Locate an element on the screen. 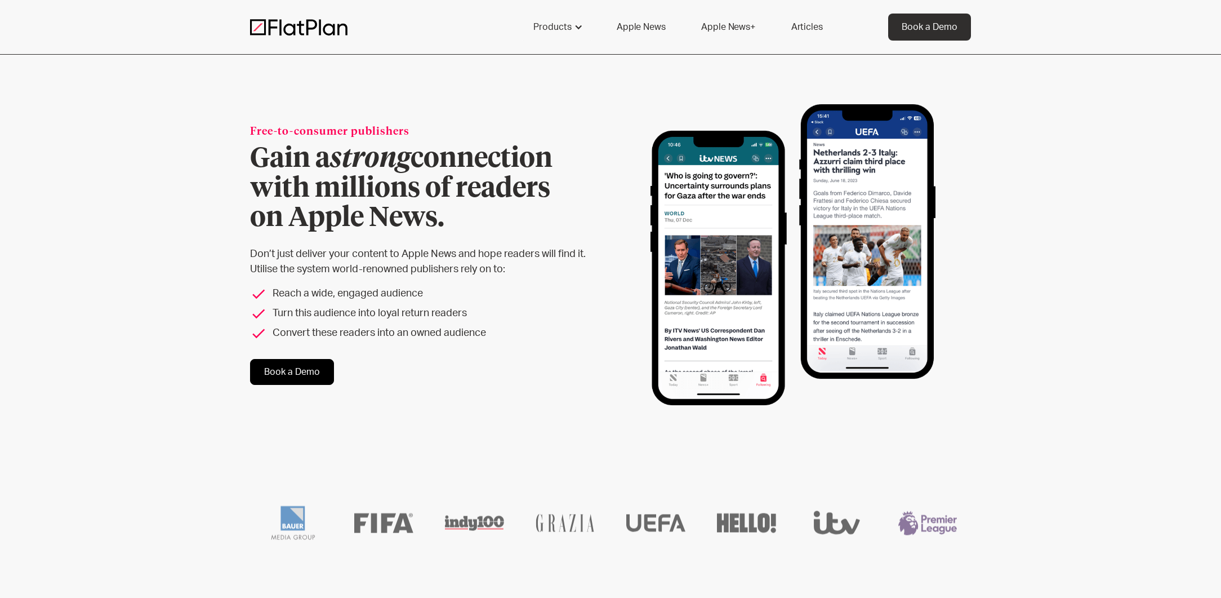 The width and height of the screenshot is (1221, 598). li: Turn this audience into loyal return readers is located at coordinates (428, 313).